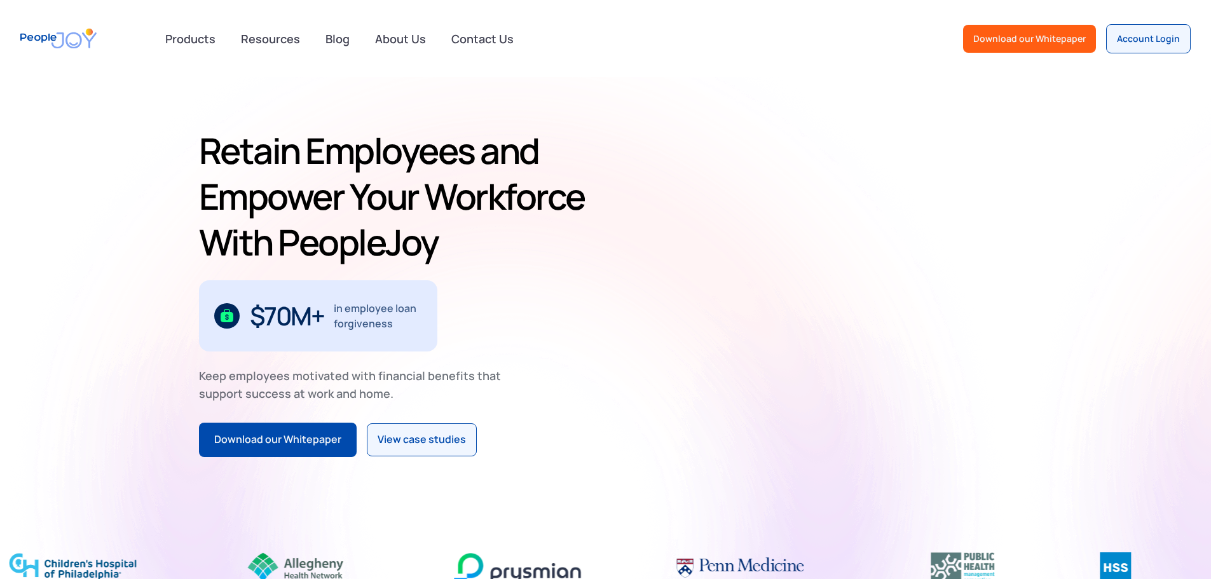  What do you see at coordinates (190, 39) in the screenshot?
I see `div: Products` at bounding box center [190, 39].